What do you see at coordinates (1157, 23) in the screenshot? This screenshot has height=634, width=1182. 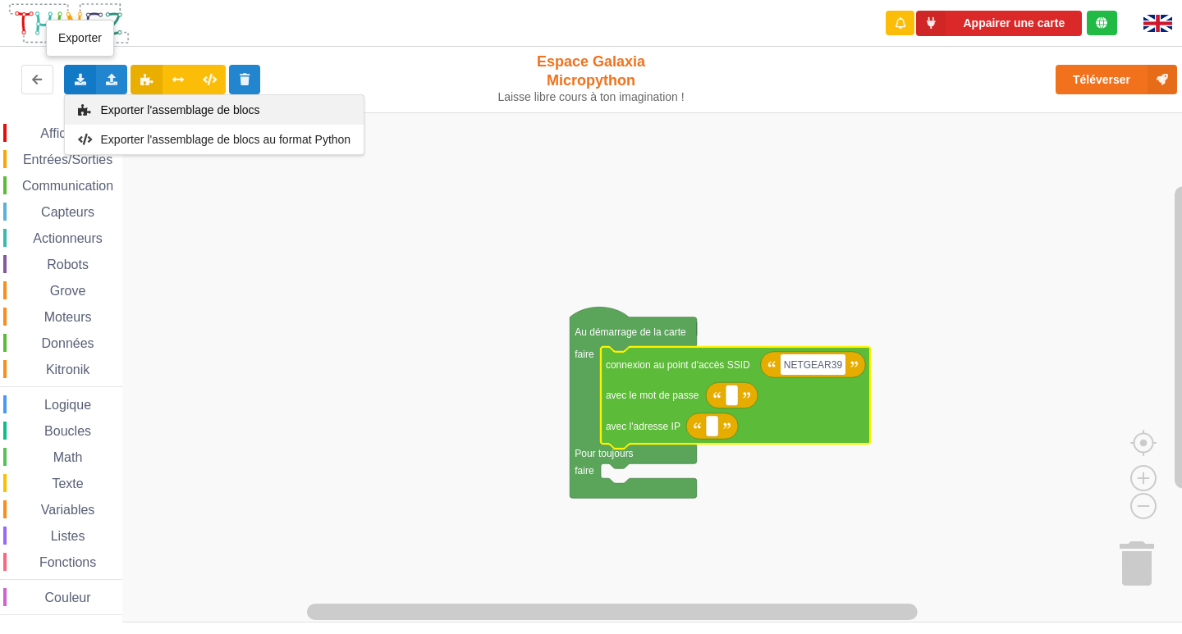 I see `img: gb.png` at bounding box center [1157, 23].